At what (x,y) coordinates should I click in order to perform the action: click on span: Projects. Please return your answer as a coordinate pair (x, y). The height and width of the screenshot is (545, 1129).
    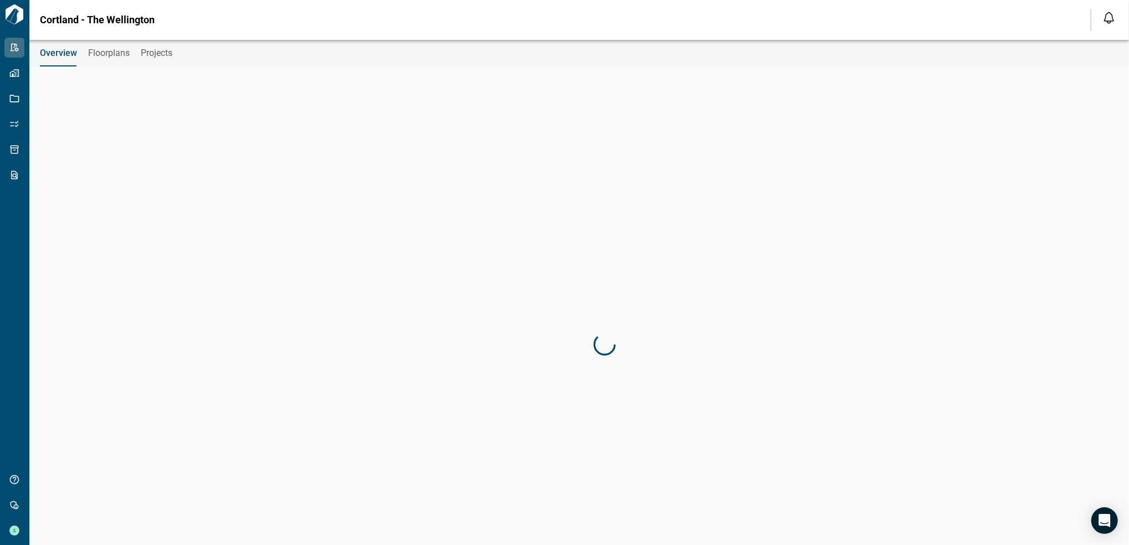
    Looking at the image, I should click on (156, 53).